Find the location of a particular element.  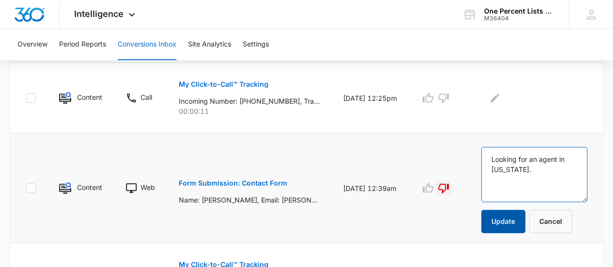

button: Conversions Inbox is located at coordinates (147, 45).